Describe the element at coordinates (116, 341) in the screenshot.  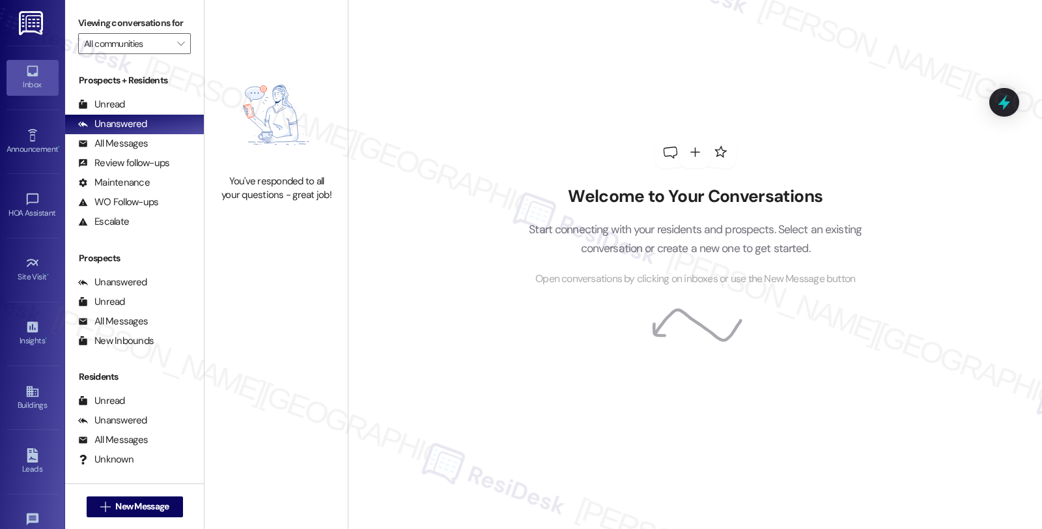
I see `div: New Inbounds` at that location.